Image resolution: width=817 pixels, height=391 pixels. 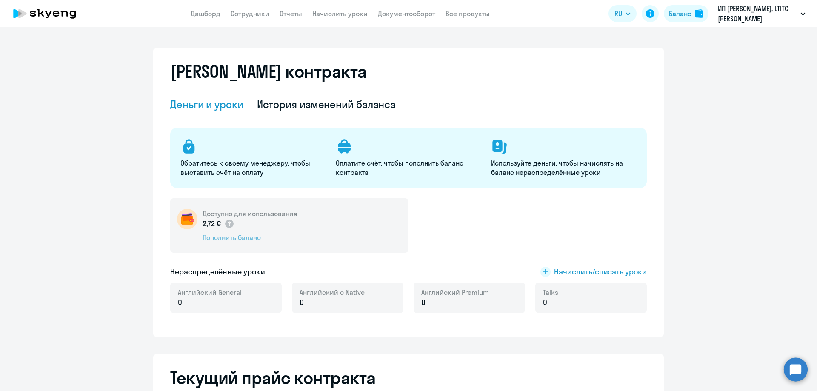 I want to click on span: Английский General, so click(x=210, y=292).